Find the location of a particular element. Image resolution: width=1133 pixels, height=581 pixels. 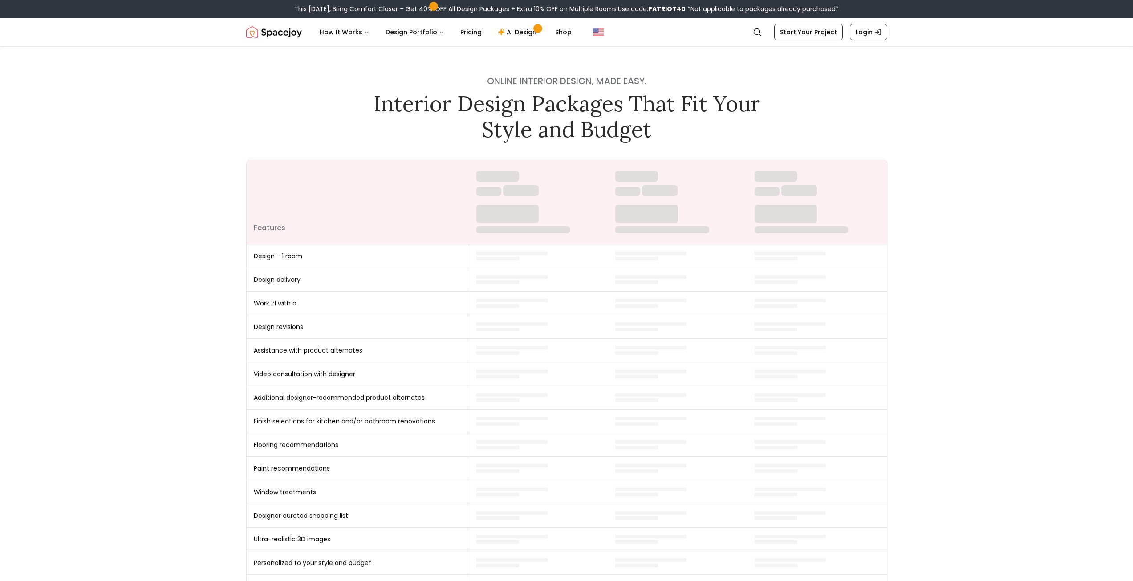

td: Ultra-realistic 3D images is located at coordinates (358, 539).